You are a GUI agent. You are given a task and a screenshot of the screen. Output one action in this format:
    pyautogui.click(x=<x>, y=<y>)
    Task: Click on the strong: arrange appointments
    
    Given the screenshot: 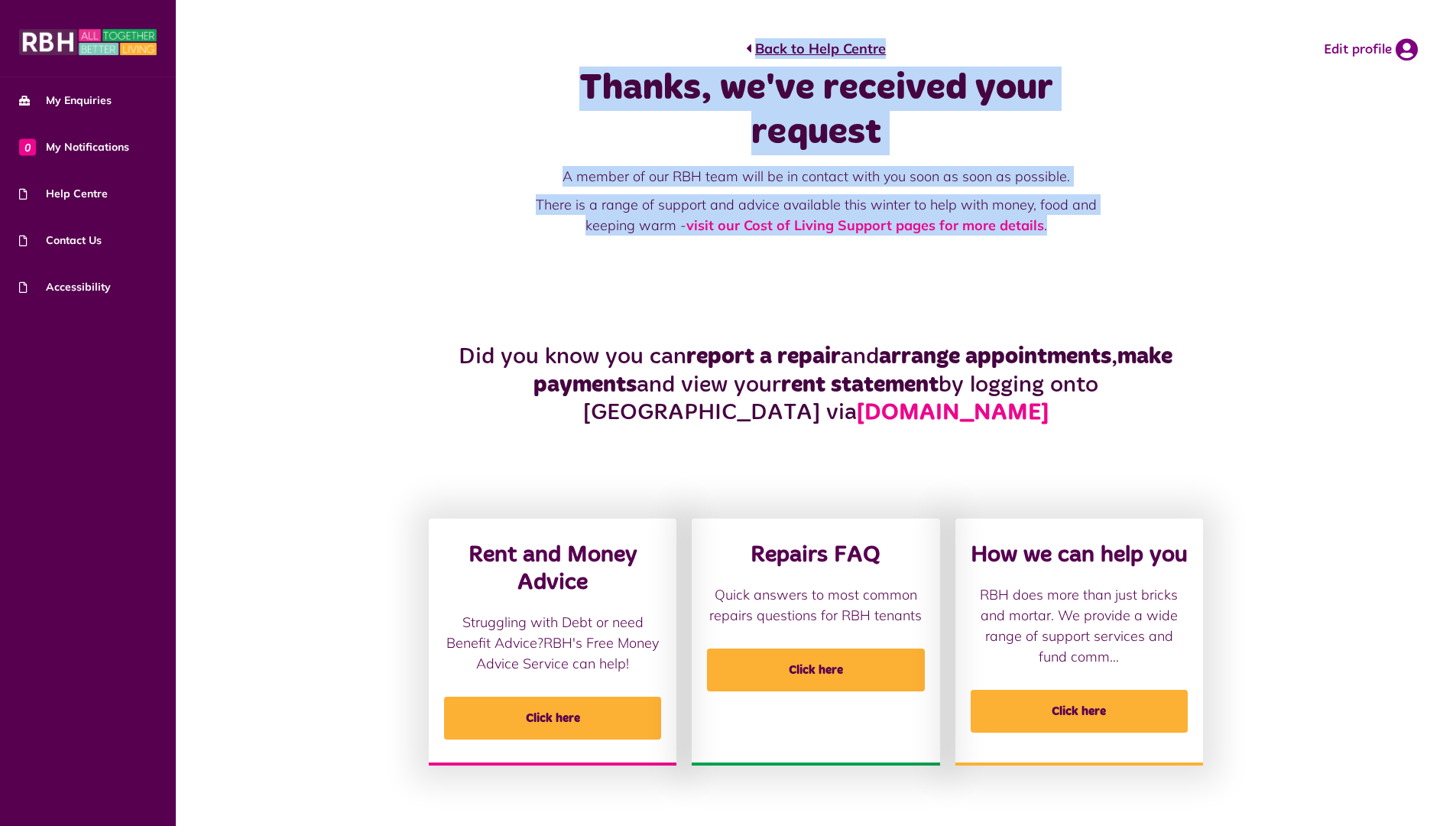 What is the action you would take?
    pyautogui.click(x=995, y=357)
    